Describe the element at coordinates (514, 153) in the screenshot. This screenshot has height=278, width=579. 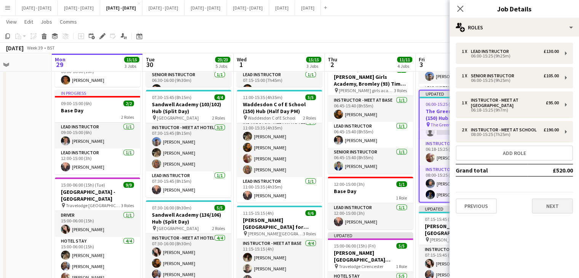
I see `button: Add role` at that location.